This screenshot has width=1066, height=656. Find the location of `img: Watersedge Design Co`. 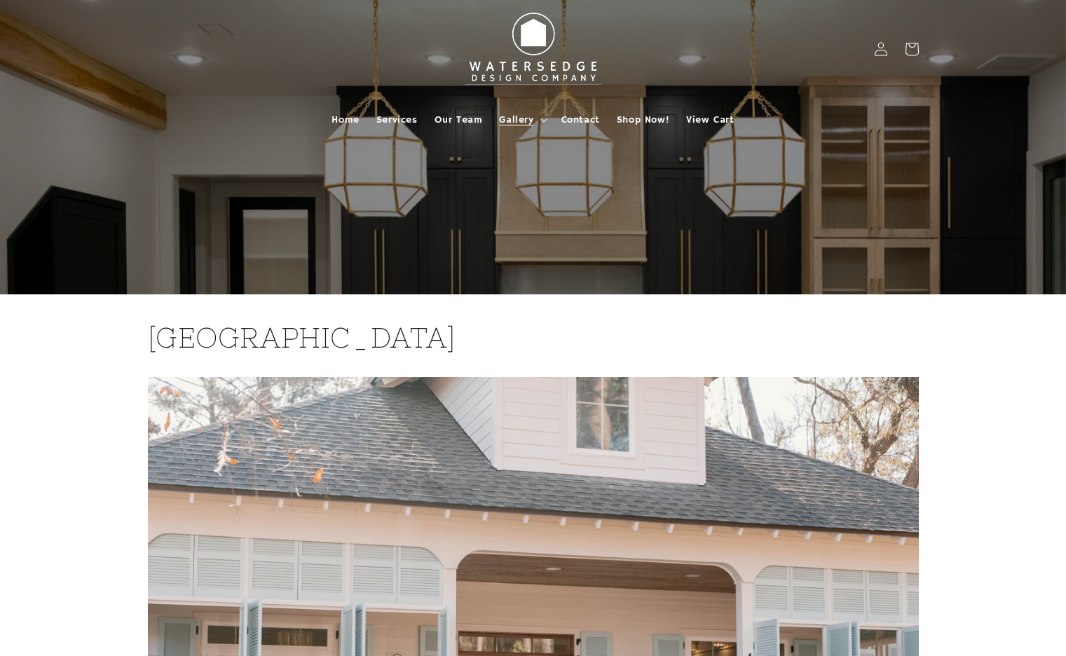

img: Watersedge Design Co is located at coordinates (533, 49).